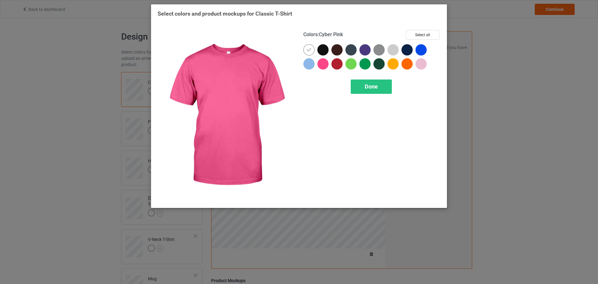 The image size is (598, 284). I want to click on span: Select colors and product mockups for Classic T-Shirt, so click(225, 13).